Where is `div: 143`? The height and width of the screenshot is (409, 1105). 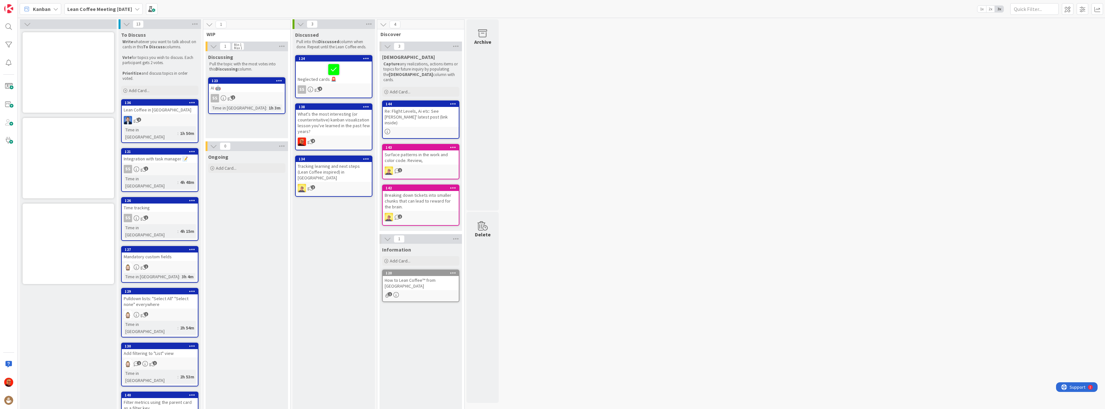
div: 143 is located at coordinates (422, 148).